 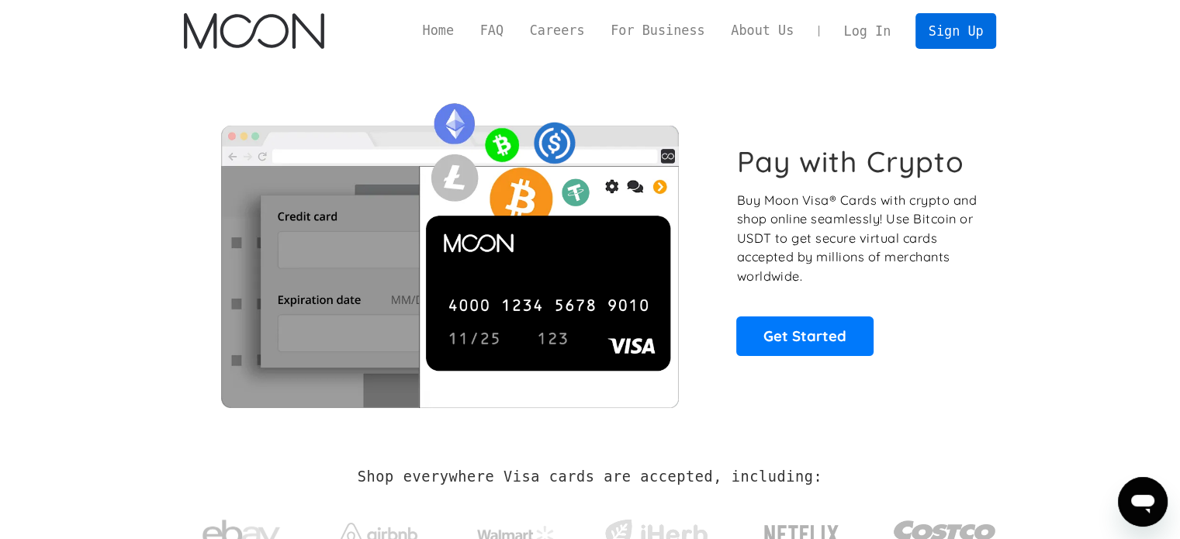 I want to click on a: Get Started, so click(x=804, y=336).